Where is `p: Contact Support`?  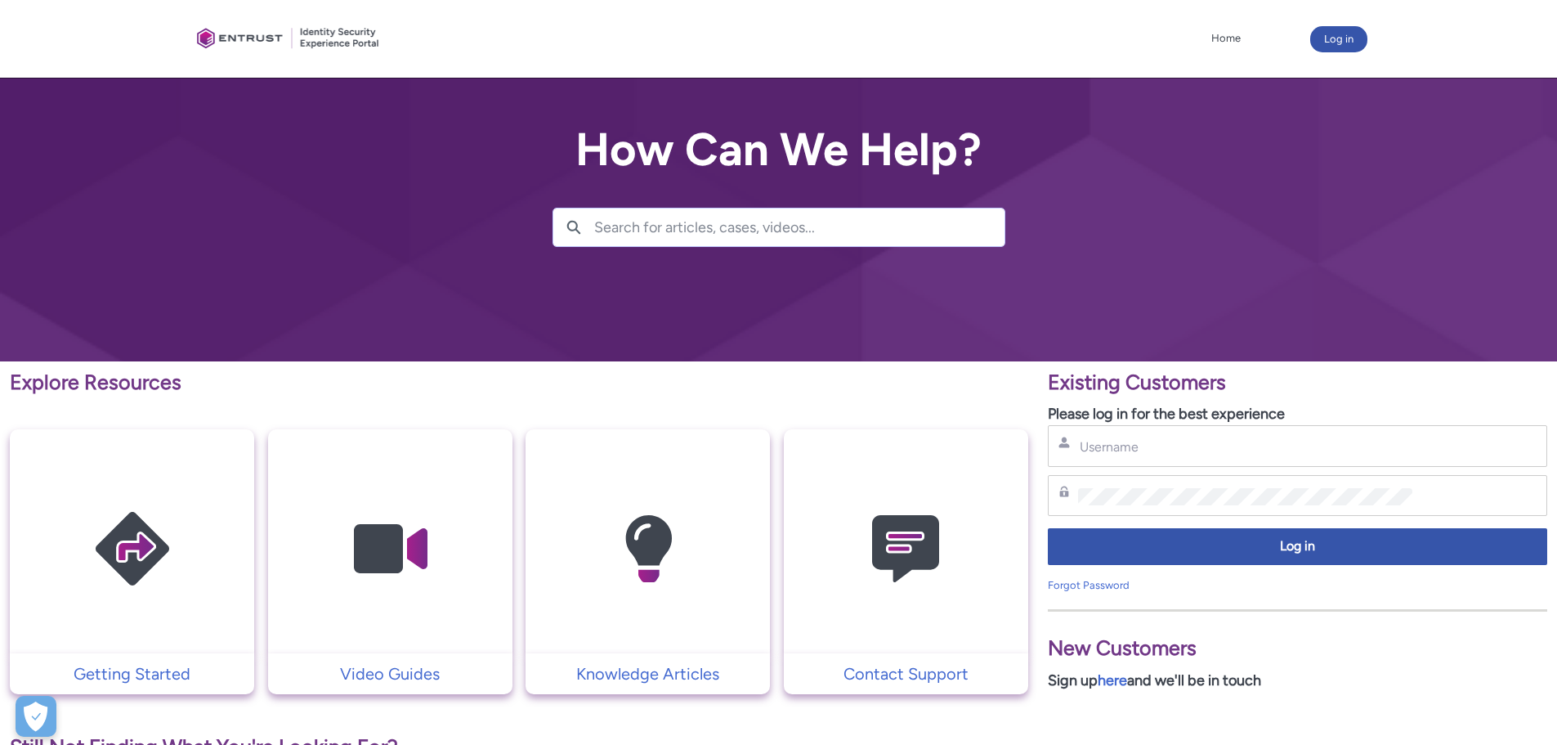 p: Contact Support is located at coordinates (906, 674).